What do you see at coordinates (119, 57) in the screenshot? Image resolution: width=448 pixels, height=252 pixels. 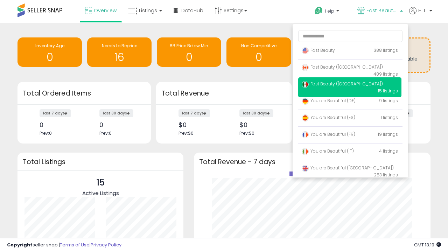 I see `h1: 16` at bounding box center [119, 57].